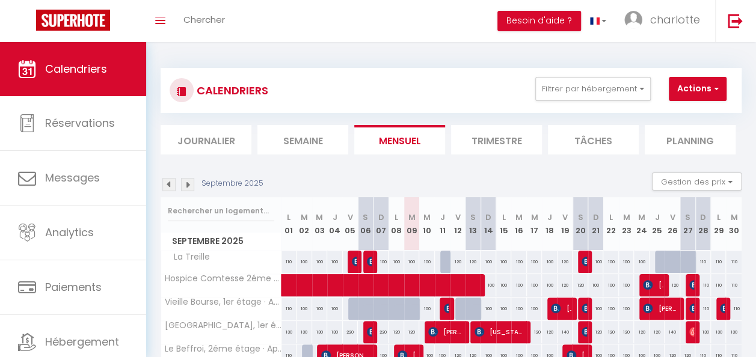 The image size is (756, 357). Describe the element at coordinates (675, 19) in the screenshot. I see `span: charlotte` at that location.